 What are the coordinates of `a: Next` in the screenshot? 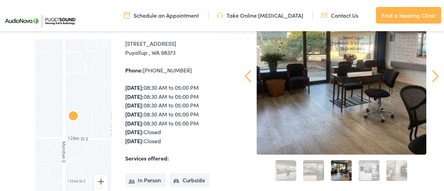 It's located at (434, 76).